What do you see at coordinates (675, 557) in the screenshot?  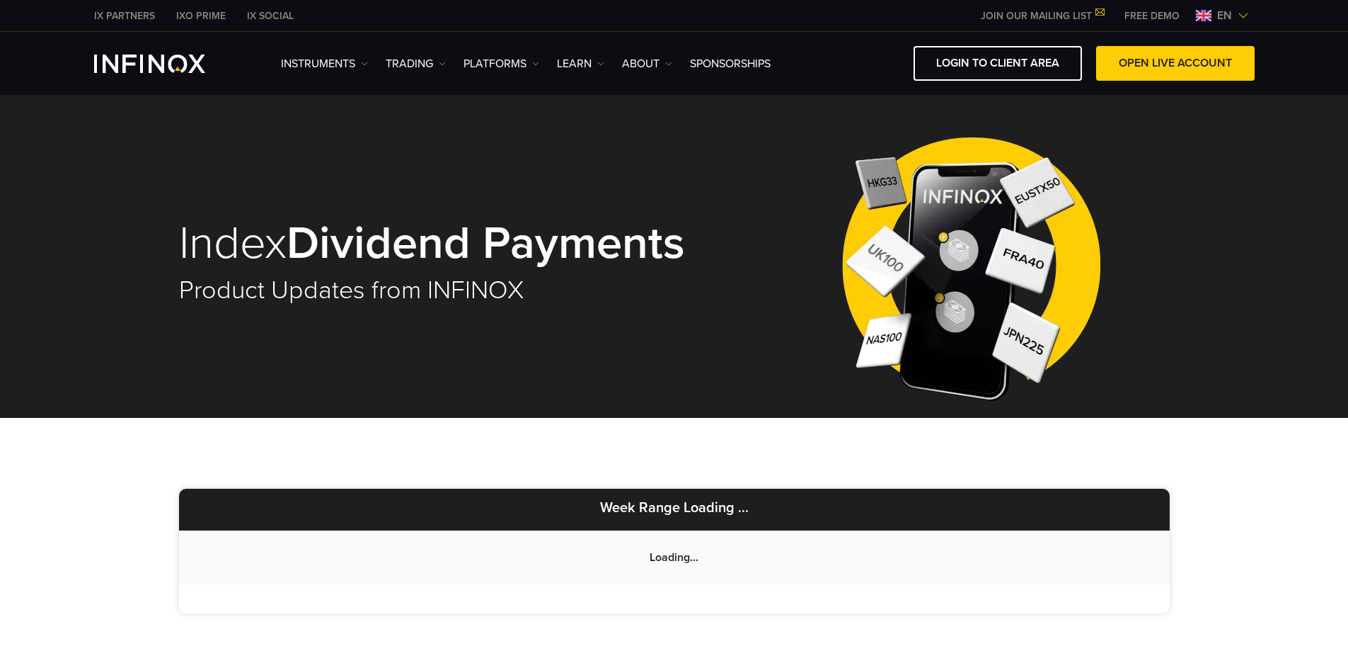 I see `td: Loading...` at bounding box center [675, 557].